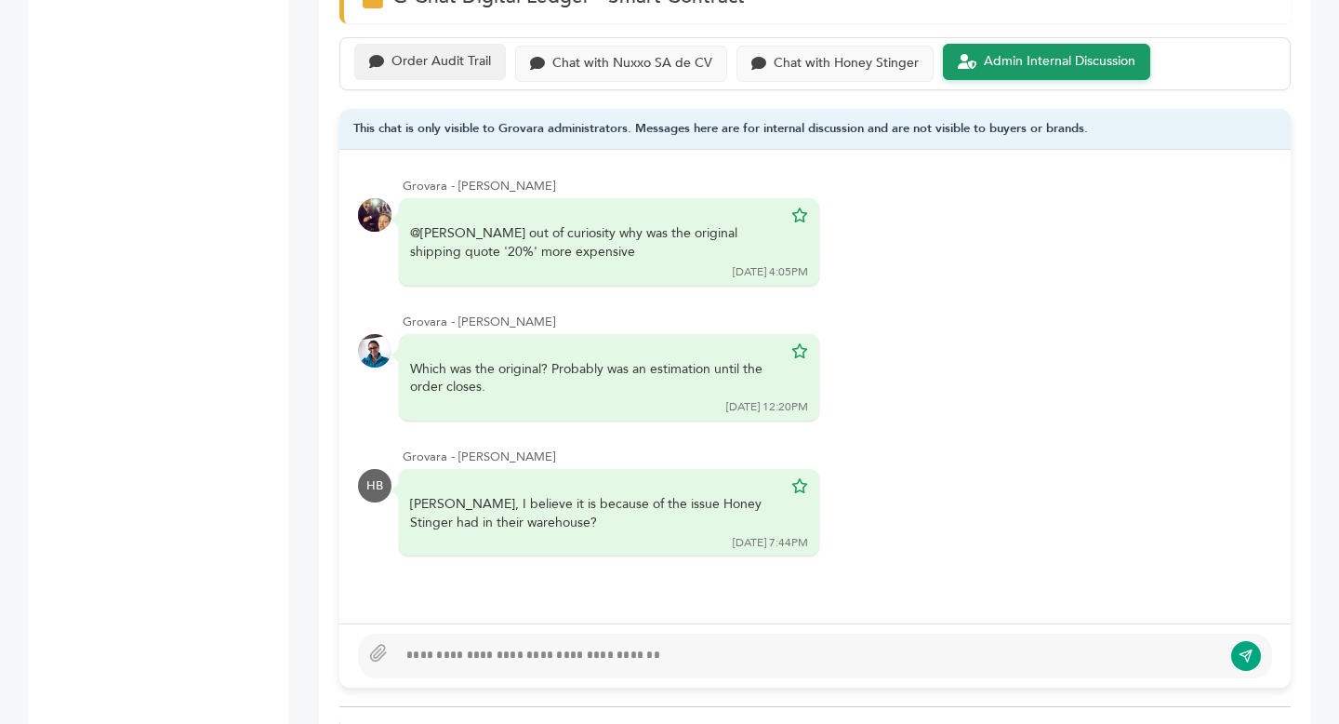 The width and height of the screenshot is (1339, 724). I want to click on div: Chat with Honey Stinger, so click(846, 63).